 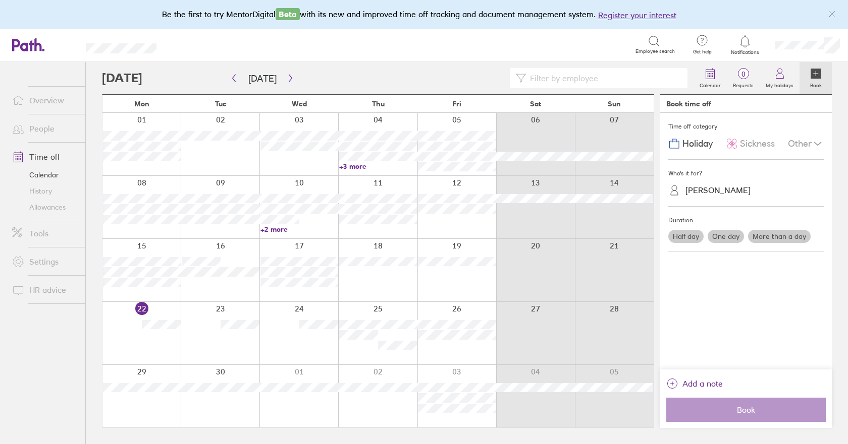 What do you see at coordinates (725, 237) in the screenshot?
I see `label: One day` at bounding box center [725, 237].